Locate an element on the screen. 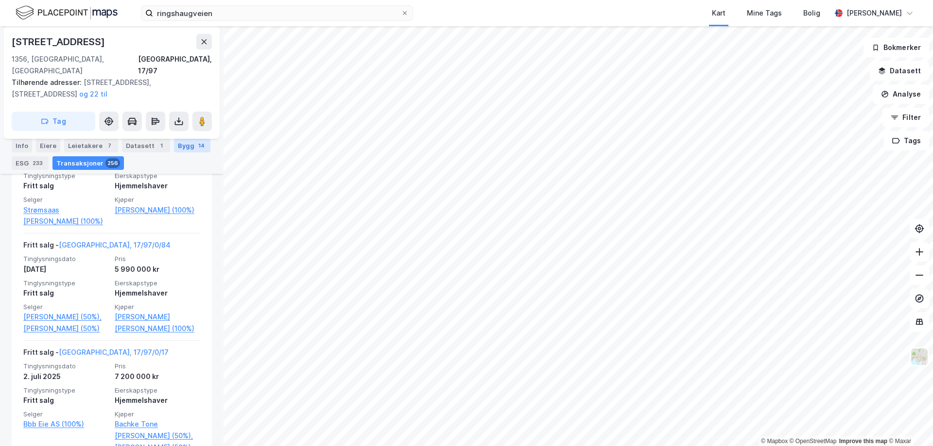  a: Bbb Eie AS (100%) is located at coordinates (66, 425).